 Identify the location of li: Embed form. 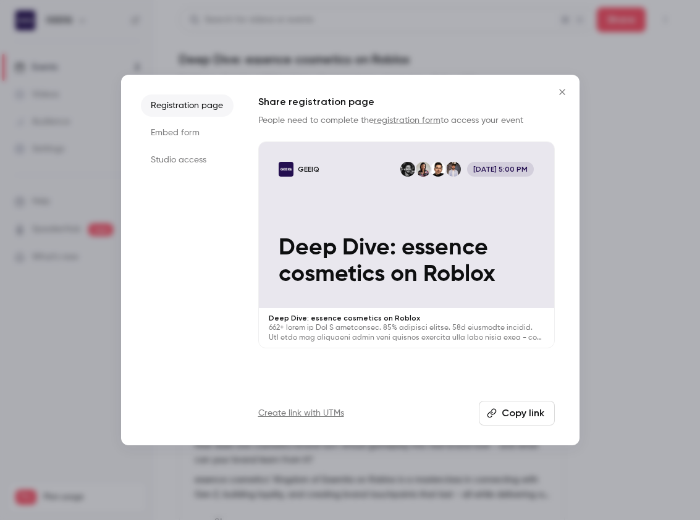
(187, 133).